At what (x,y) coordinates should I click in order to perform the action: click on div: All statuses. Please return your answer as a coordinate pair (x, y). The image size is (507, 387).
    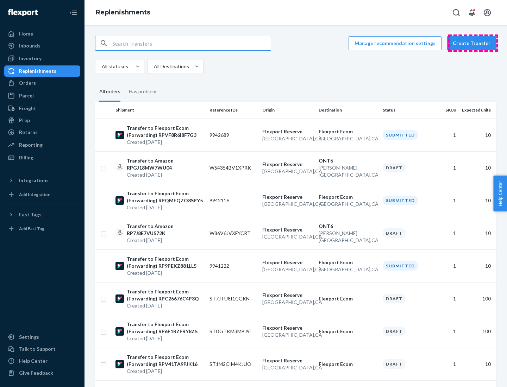
    Looking at the image, I should click on (115, 67).